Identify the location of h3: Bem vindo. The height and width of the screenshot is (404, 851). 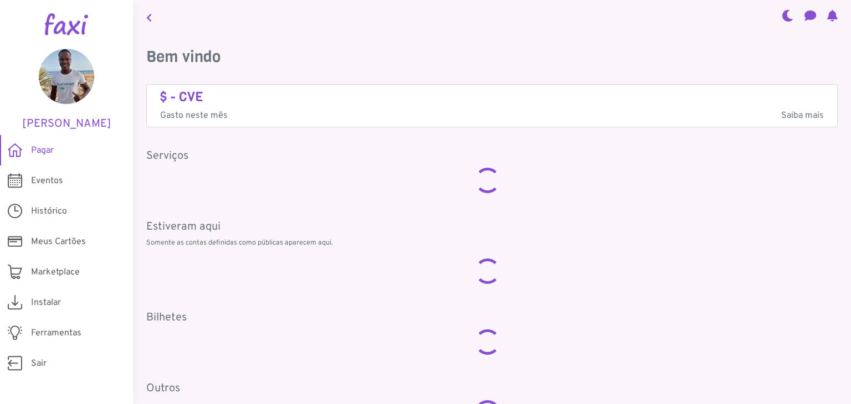
(492, 57).